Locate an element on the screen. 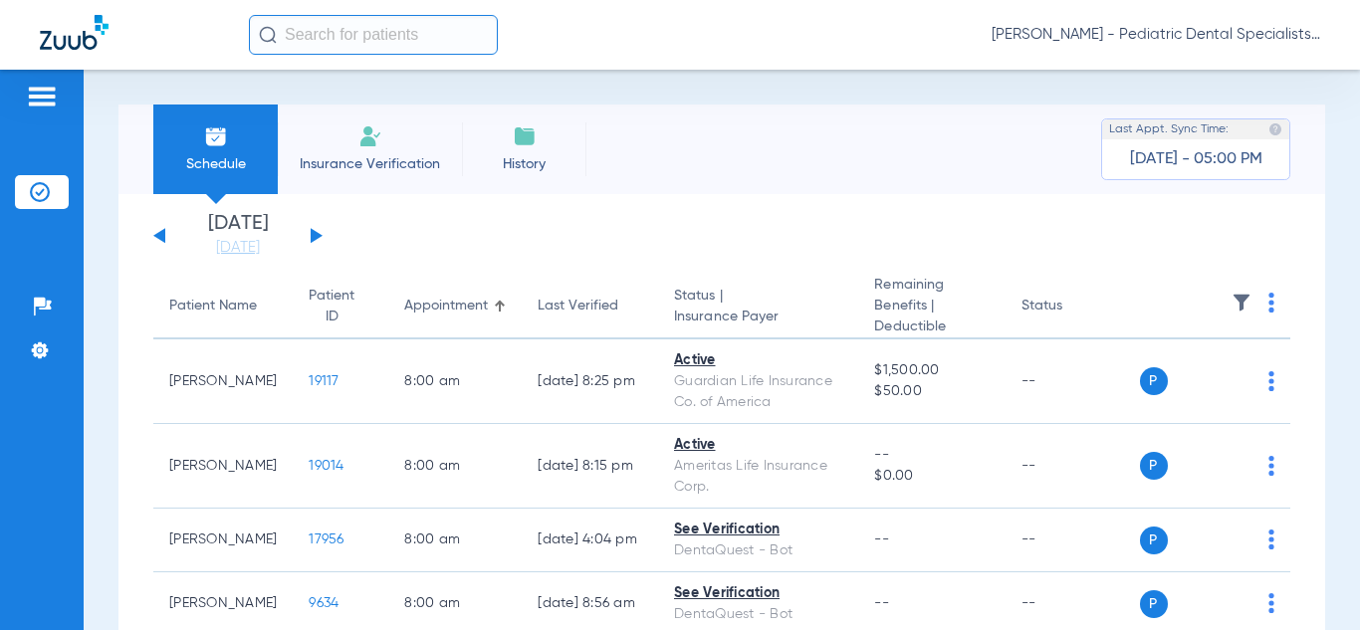 This screenshot has width=1360, height=630. span: $1,500.00 is located at coordinates (931, 370).